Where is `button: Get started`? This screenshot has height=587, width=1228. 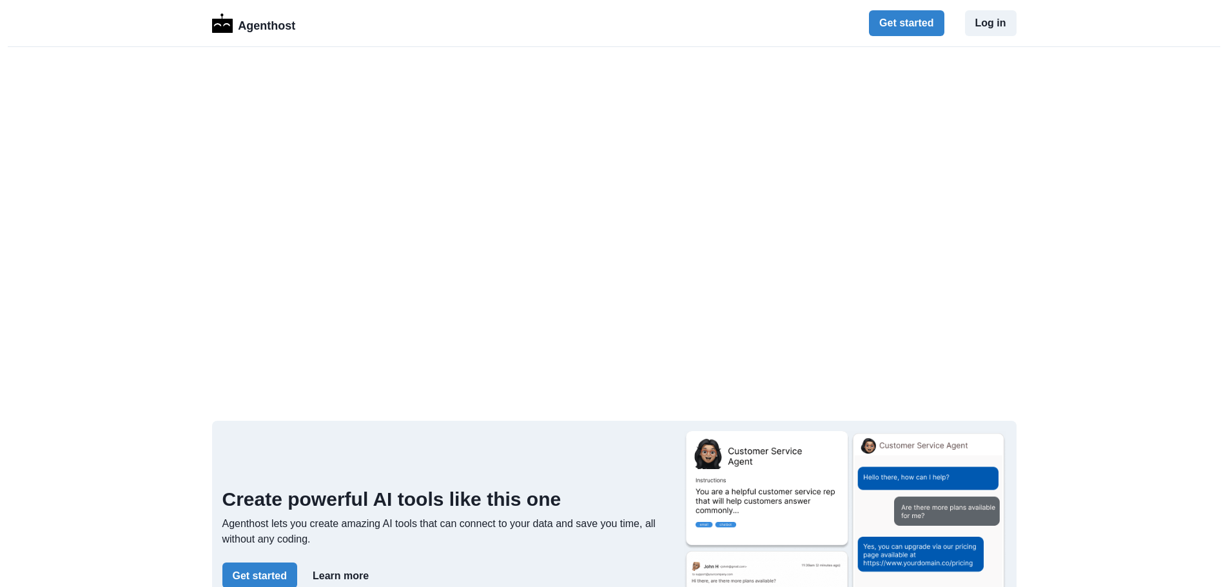
button: Get started is located at coordinates (906, 23).